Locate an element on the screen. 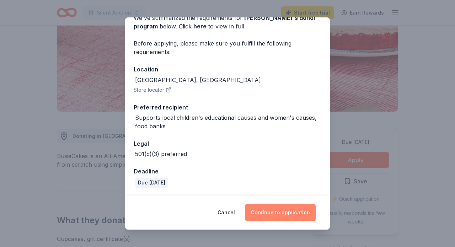 This screenshot has height=247, width=455. div: Preferred recipient is located at coordinates (227, 107).